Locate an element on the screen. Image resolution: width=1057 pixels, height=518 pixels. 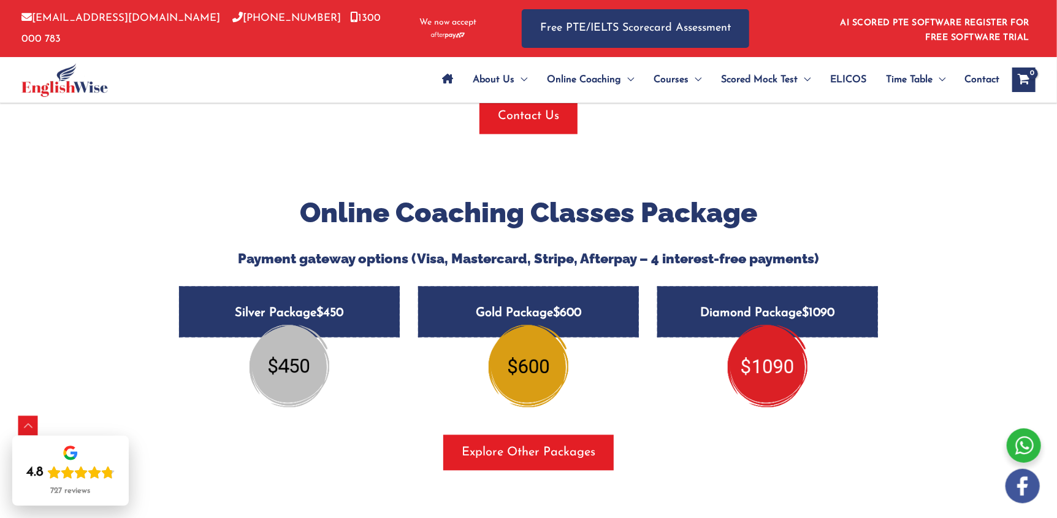
a: 1300 000 783 is located at coordinates (201, 28).